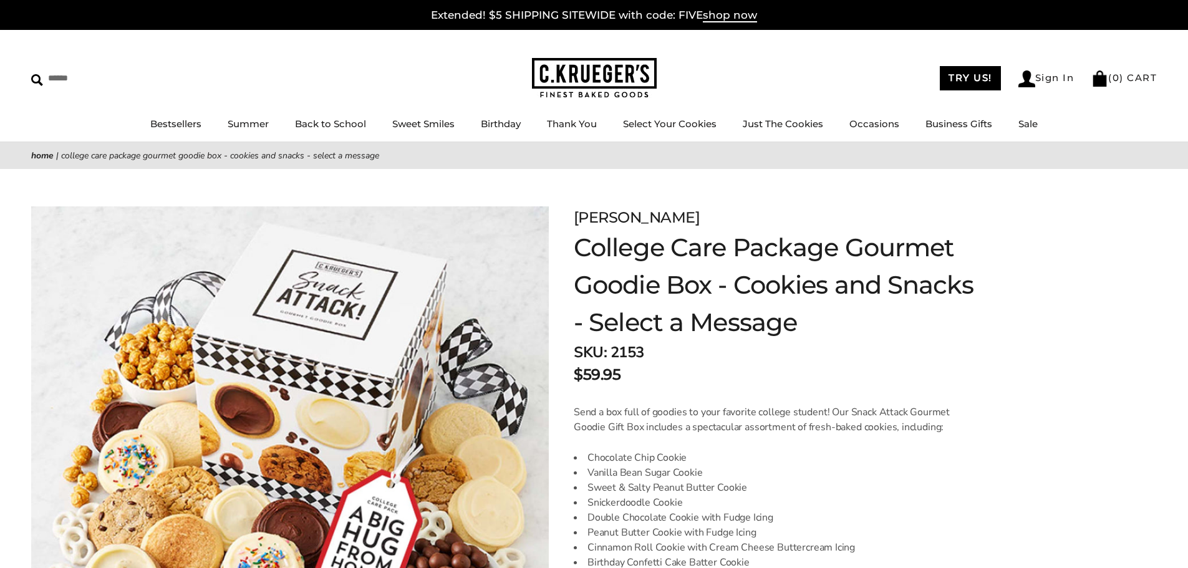  What do you see at coordinates (501, 124) in the screenshot?
I see `a: Birthday` at bounding box center [501, 124].